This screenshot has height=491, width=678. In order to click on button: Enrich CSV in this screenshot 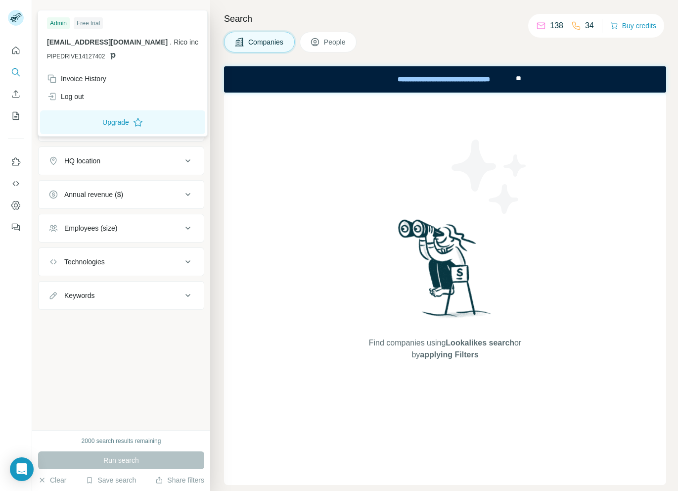, I will do `click(16, 94)`.